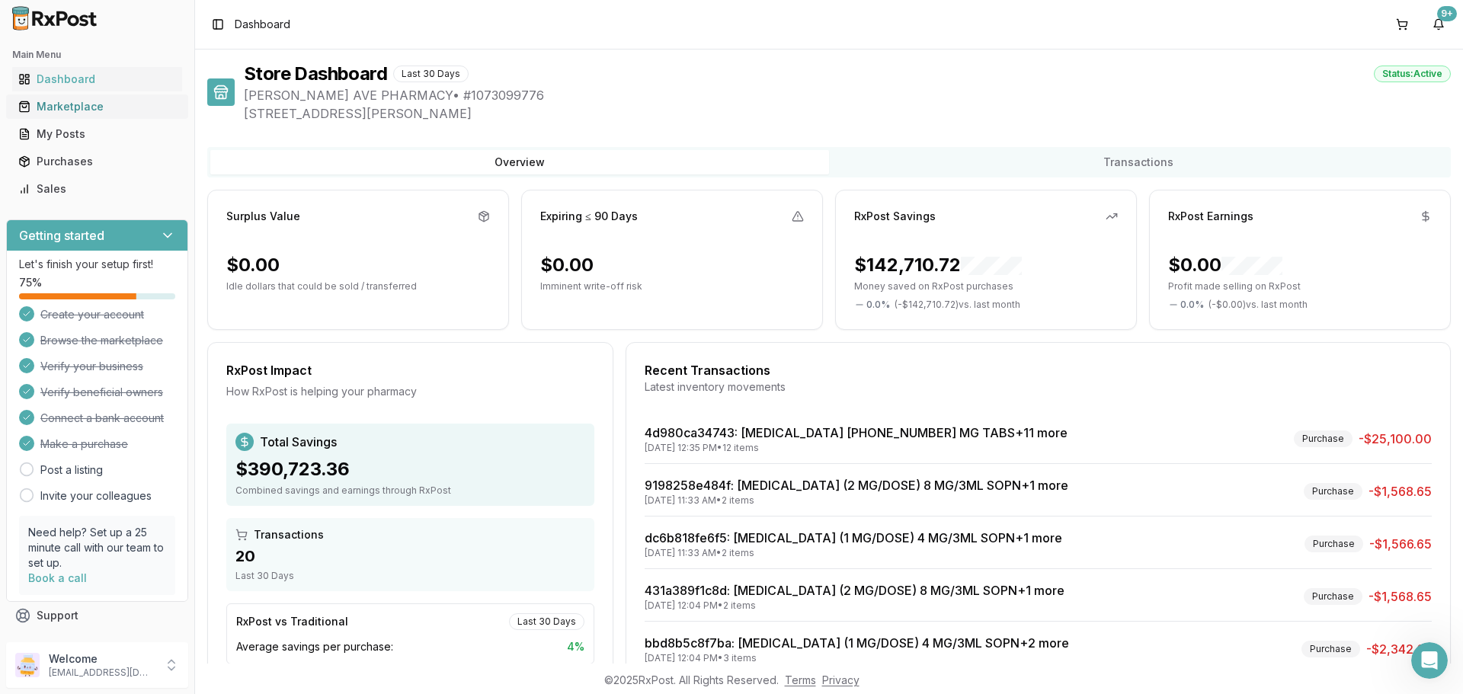  I want to click on button: My Posts, so click(97, 134).